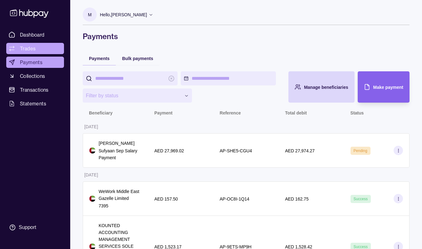 The image size is (422, 249). What do you see at coordinates (28, 48) in the screenshot?
I see `span: Trades` at bounding box center [28, 48].